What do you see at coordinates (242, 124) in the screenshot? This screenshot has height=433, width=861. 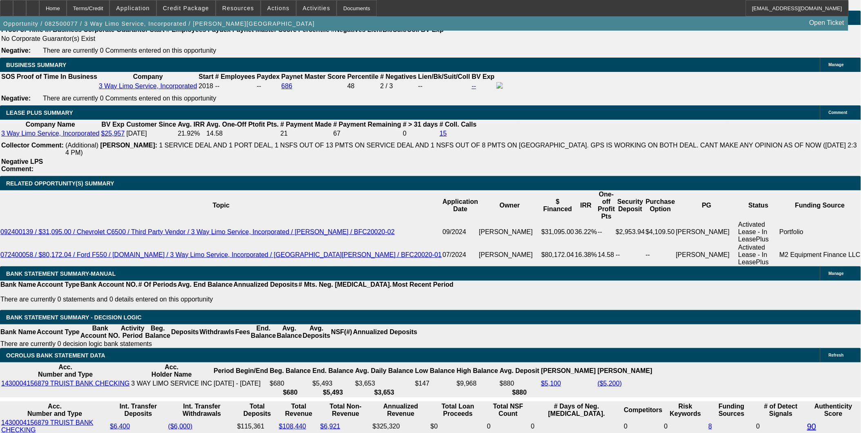 I see `b: Avg. One-Off Ptofit Pts.` at bounding box center [242, 124].